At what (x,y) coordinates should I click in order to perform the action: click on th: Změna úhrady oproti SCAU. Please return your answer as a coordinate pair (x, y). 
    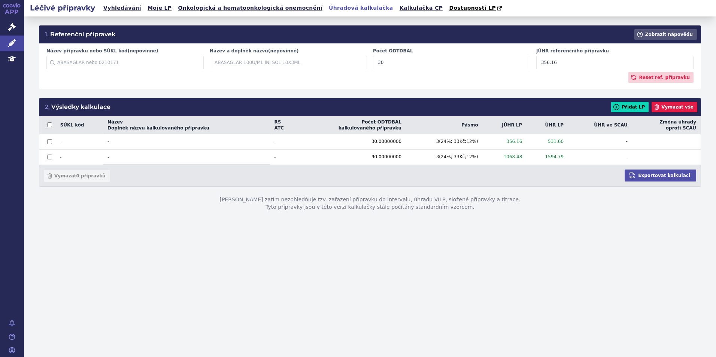
    Looking at the image, I should click on (666, 125).